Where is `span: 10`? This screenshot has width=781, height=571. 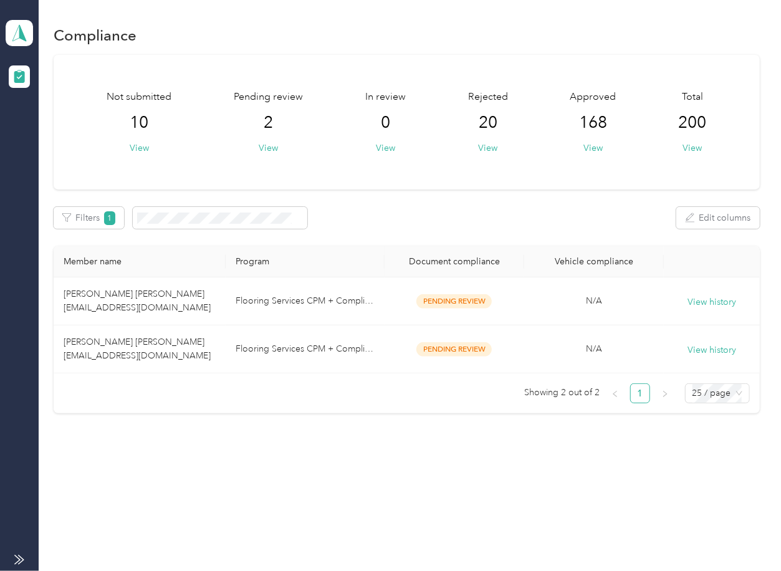
span: 10 is located at coordinates (139, 123).